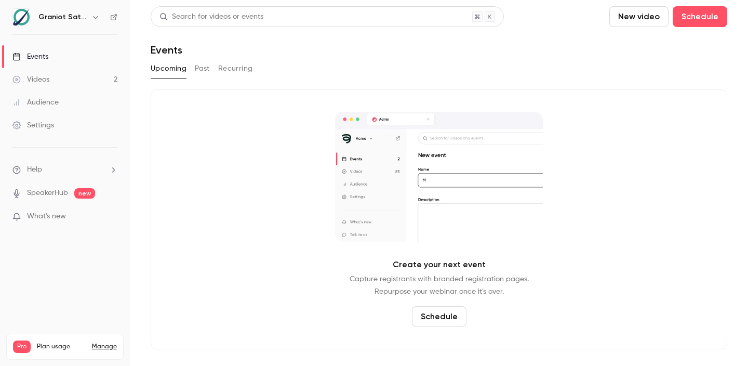  I want to click on p: Capture registrants with branded registration pages. Repurpose your webinar once it's over., so click(439, 285).